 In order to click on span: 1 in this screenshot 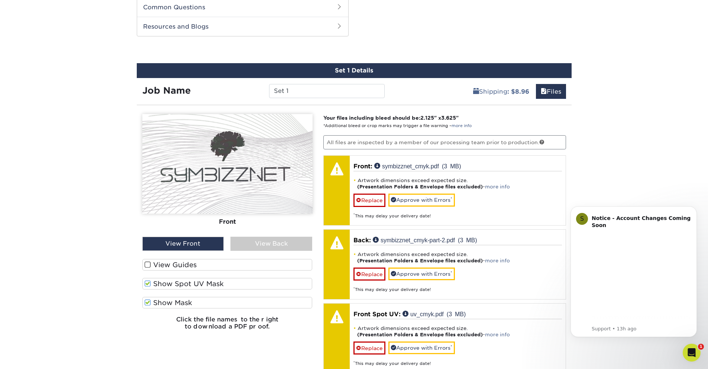, I will do `click(701, 347)`.